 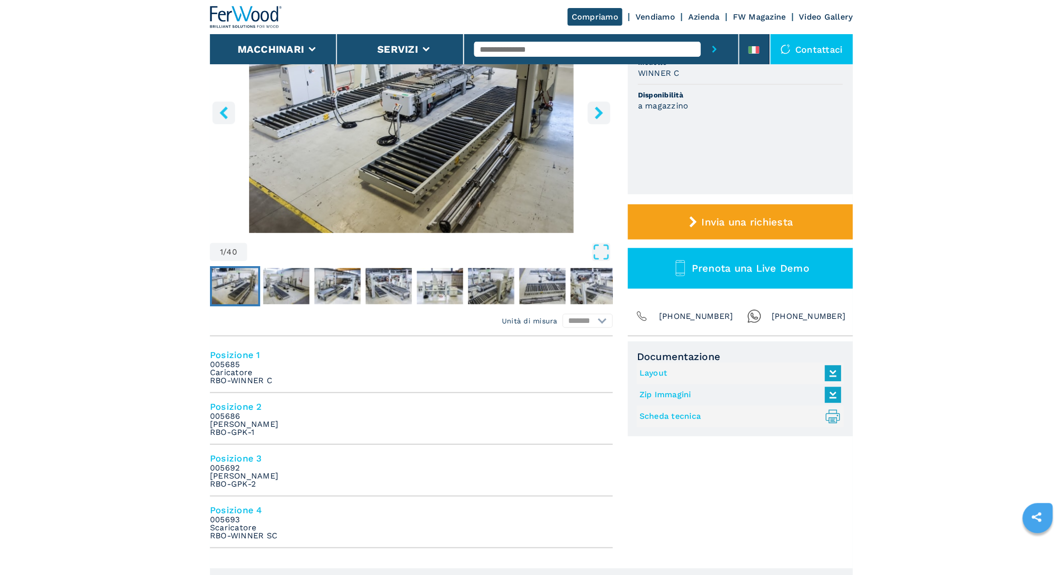 What do you see at coordinates (232, 252) in the screenshot?
I see `span: 40` at bounding box center [232, 252].